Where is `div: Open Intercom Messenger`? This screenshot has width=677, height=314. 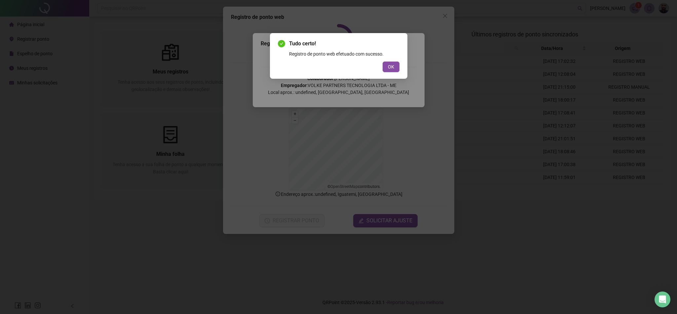 div: Open Intercom Messenger is located at coordinates (662, 299).